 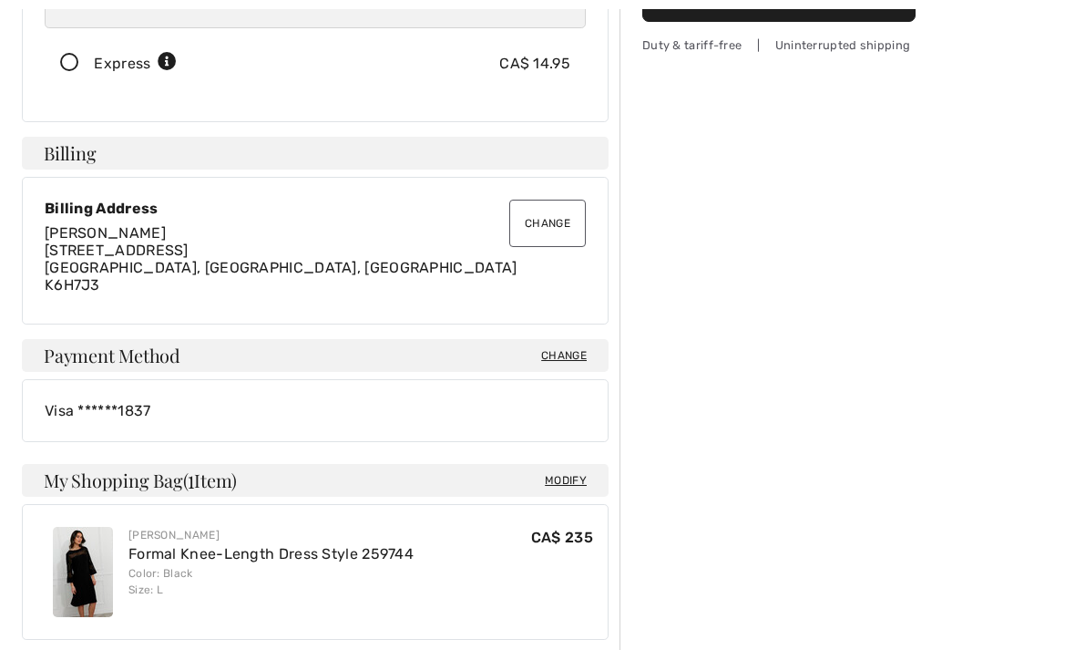 What do you see at coordinates (112, 355) in the screenshot?
I see `span: Payment Method` at bounding box center [112, 355].